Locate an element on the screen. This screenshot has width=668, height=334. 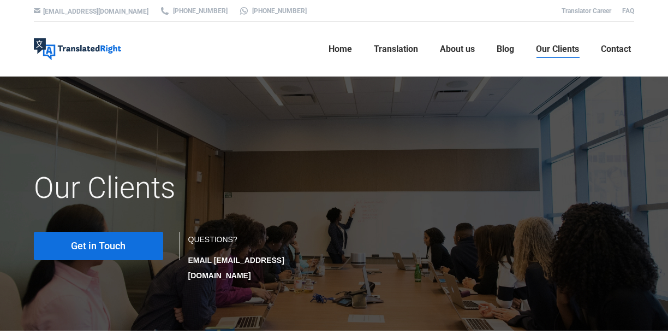
a: Contact is located at coordinates (616, 49).